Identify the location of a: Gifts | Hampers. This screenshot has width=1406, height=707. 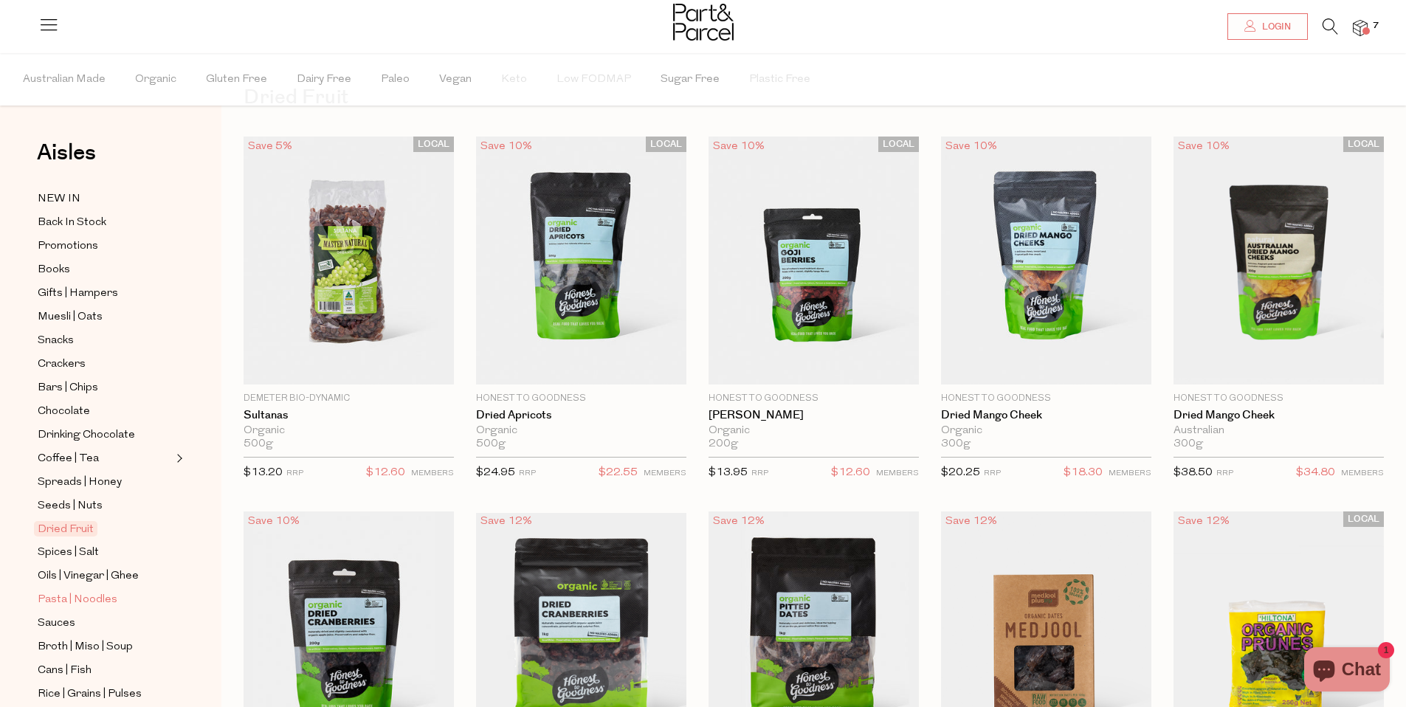
(105, 293).